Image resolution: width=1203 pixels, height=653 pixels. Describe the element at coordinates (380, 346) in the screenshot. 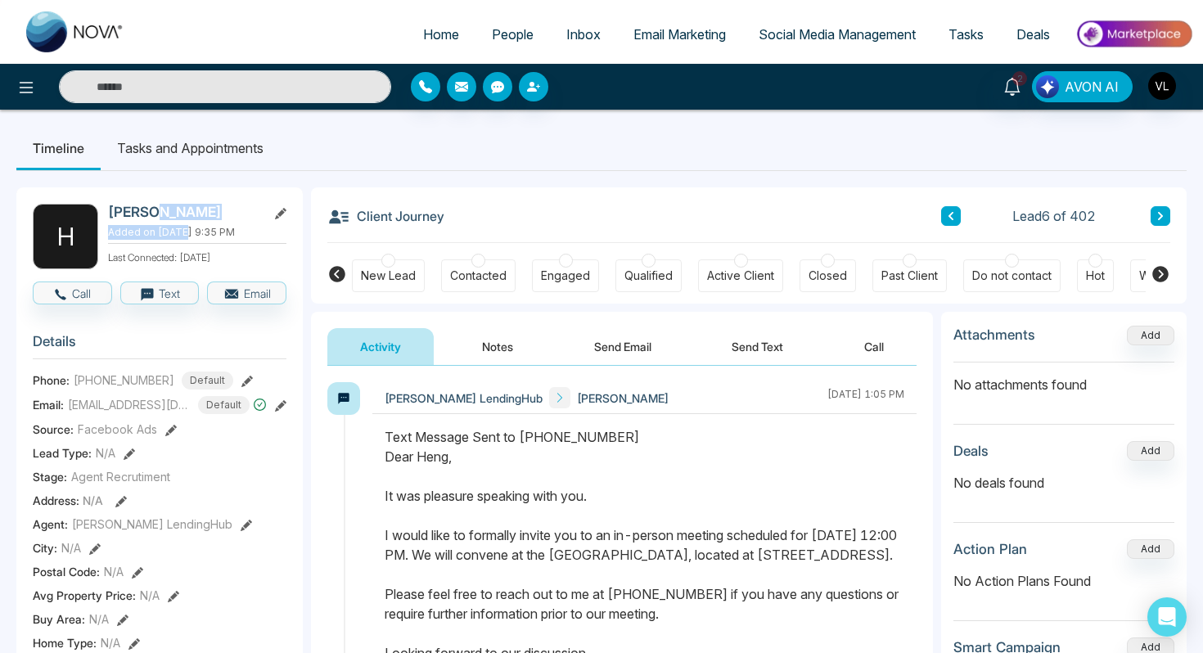

I see `button: Activity` at that location.